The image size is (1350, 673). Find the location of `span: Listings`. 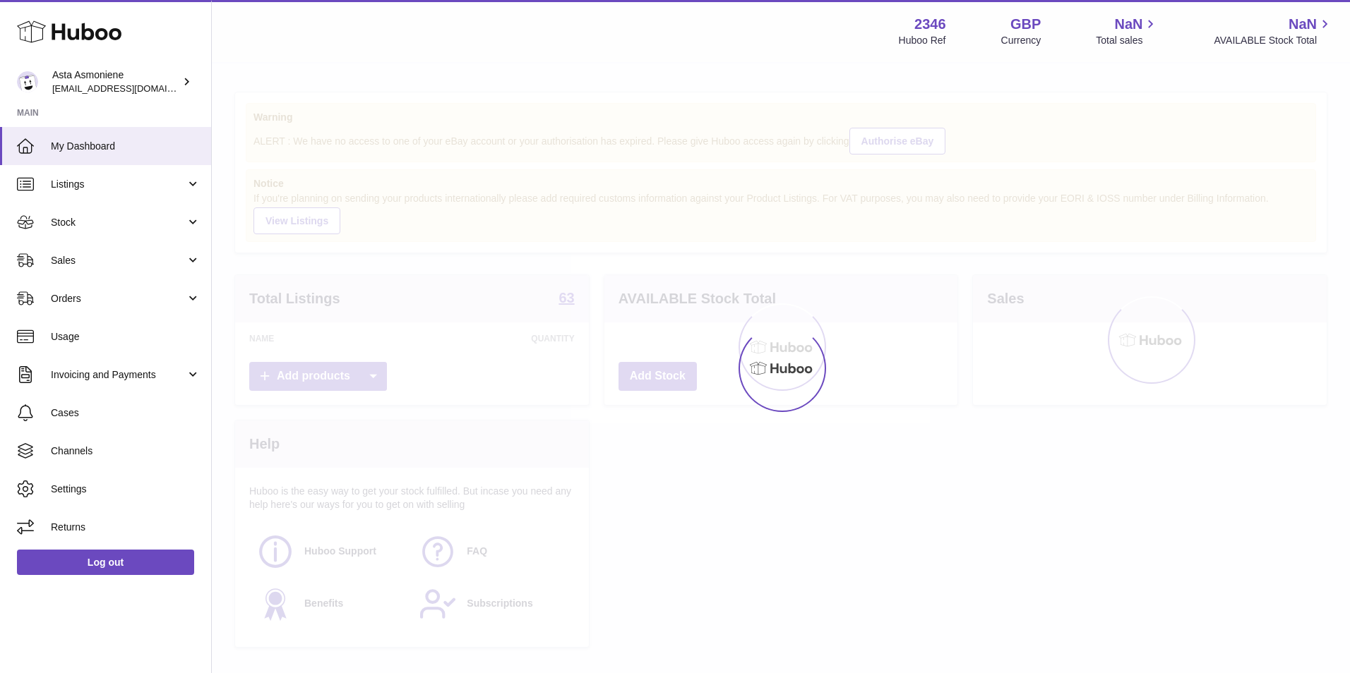

span: Listings is located at coordinates (118, 184).